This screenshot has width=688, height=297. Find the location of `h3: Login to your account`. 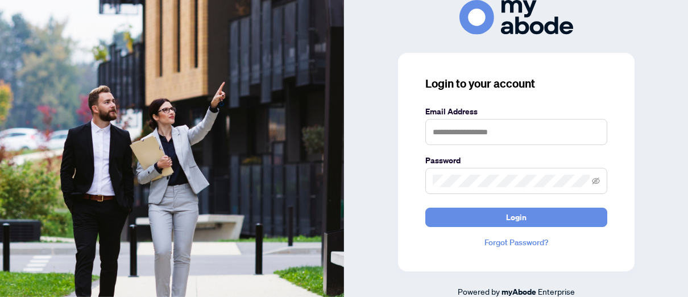

h3: Login to your account is located at coordinates (516, 84).